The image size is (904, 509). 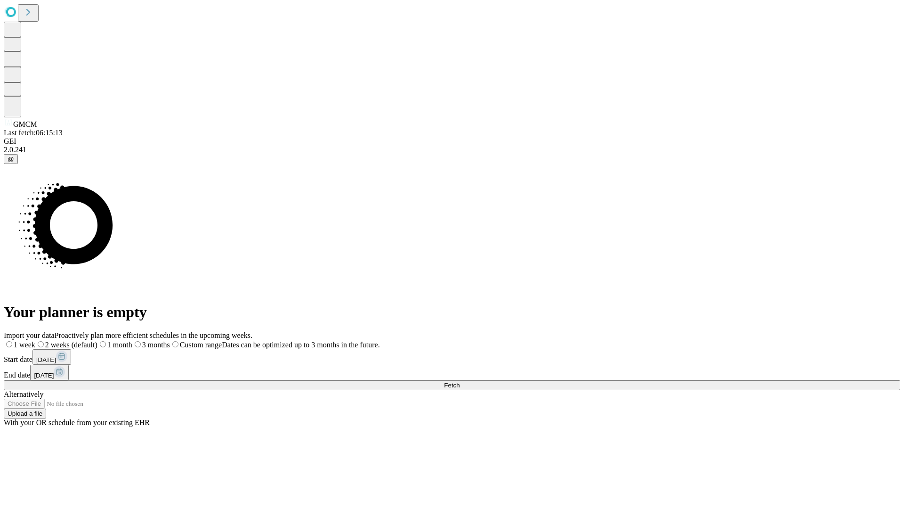 I want to click on span: Last fetch: 06:15:13, so click(x=33, y=132).